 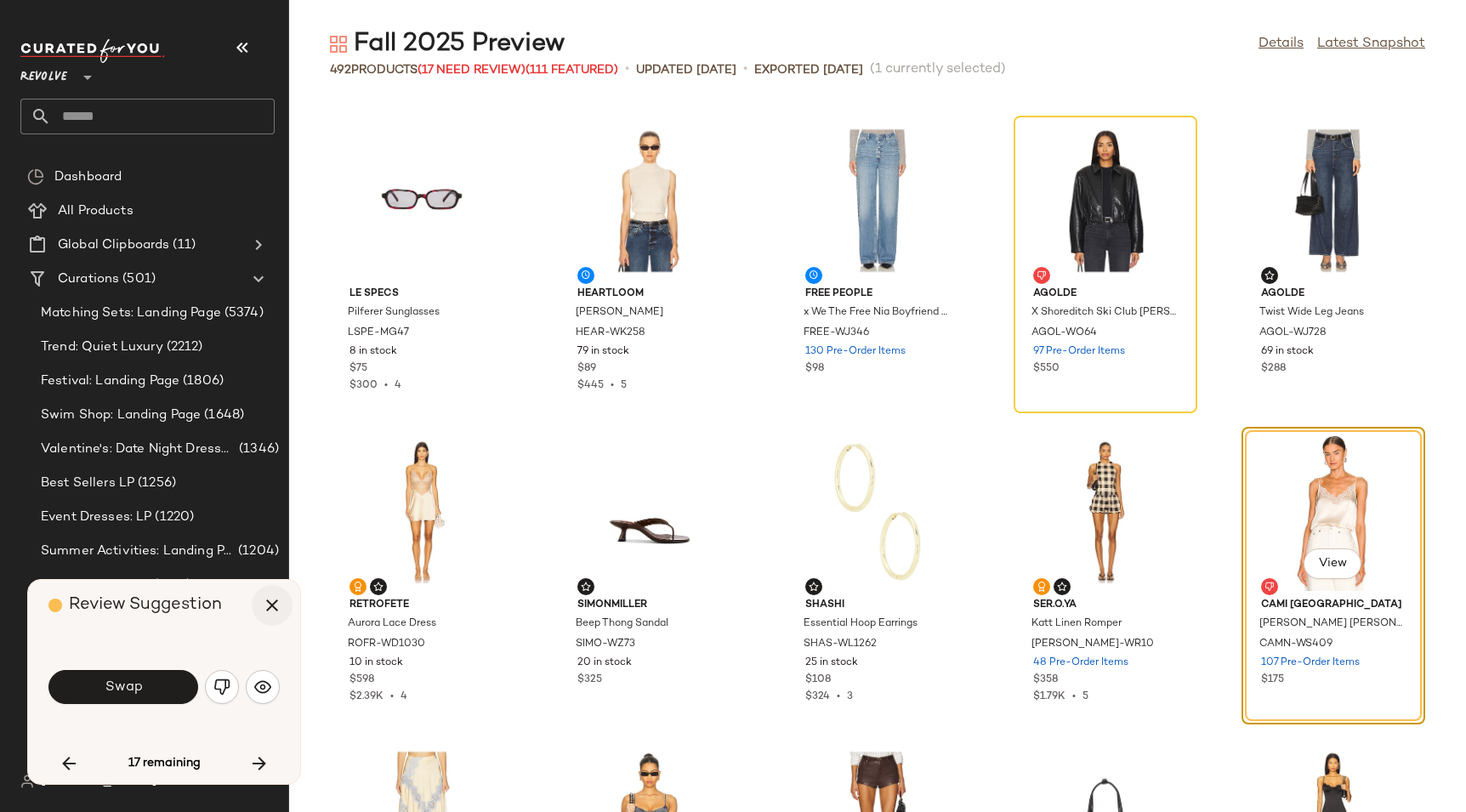 What do you see at coordinates (1311, 313) in the screenshot?
I see `span: Twist Wide Leg Jeans` at bounding box center [1311, 313].